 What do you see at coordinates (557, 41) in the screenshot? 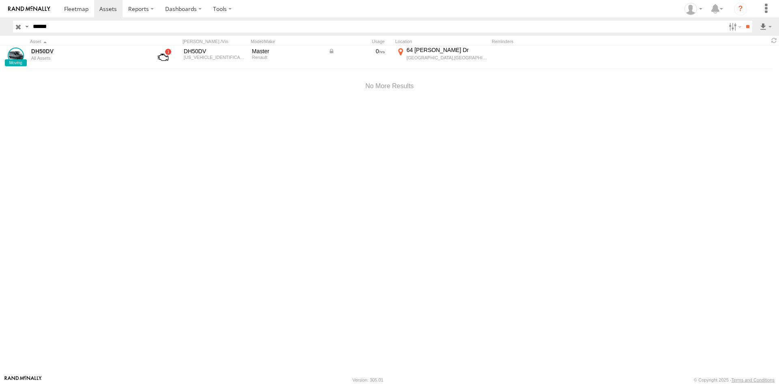
I see `div: Reminders` at bounding box center [557, 41].